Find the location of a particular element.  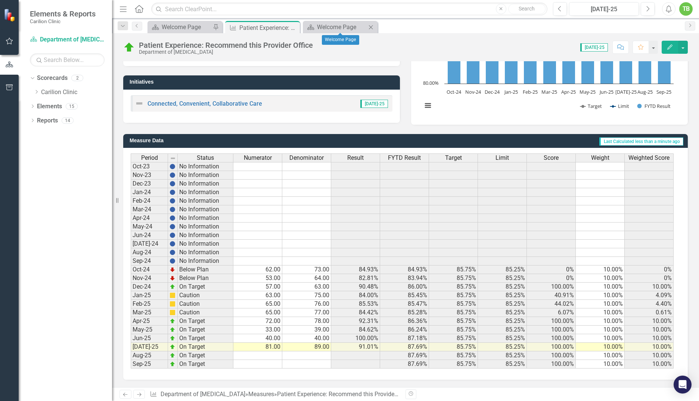

td: May-24 is located at coordinates (149, 227).